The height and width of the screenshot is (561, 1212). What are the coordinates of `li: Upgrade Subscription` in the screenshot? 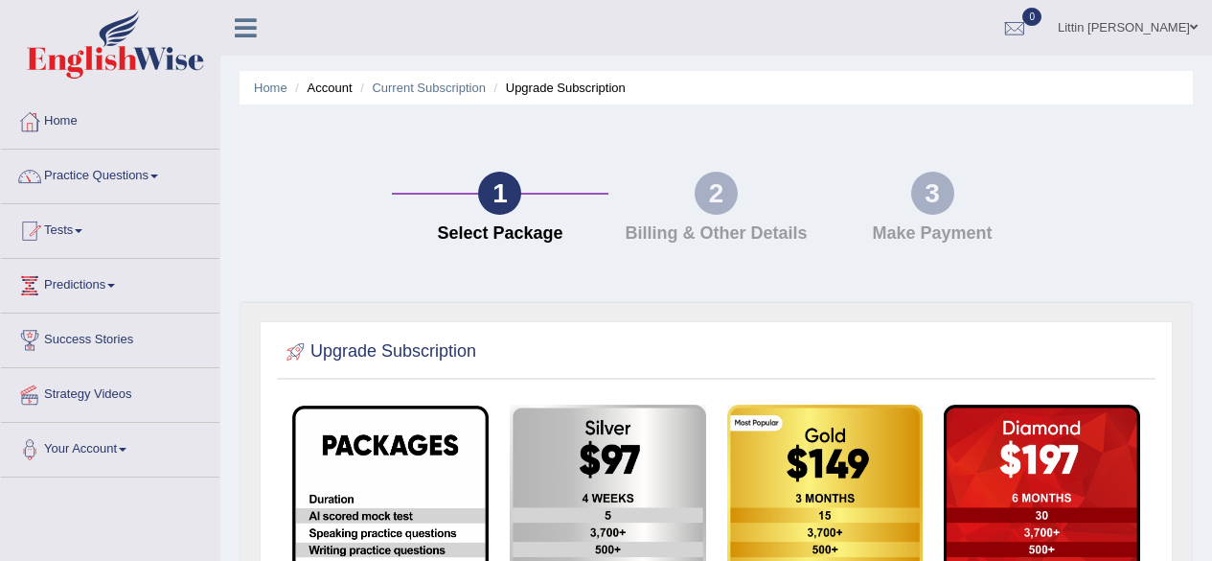 It's located at (558, 87).